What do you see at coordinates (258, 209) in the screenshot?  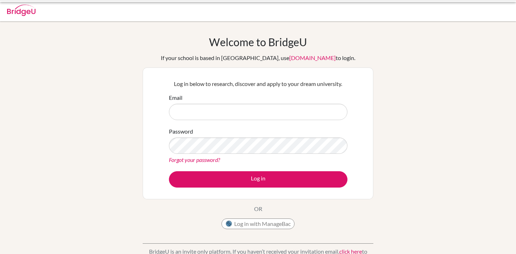 I see `p: OR` at bounding box center [258, 209].